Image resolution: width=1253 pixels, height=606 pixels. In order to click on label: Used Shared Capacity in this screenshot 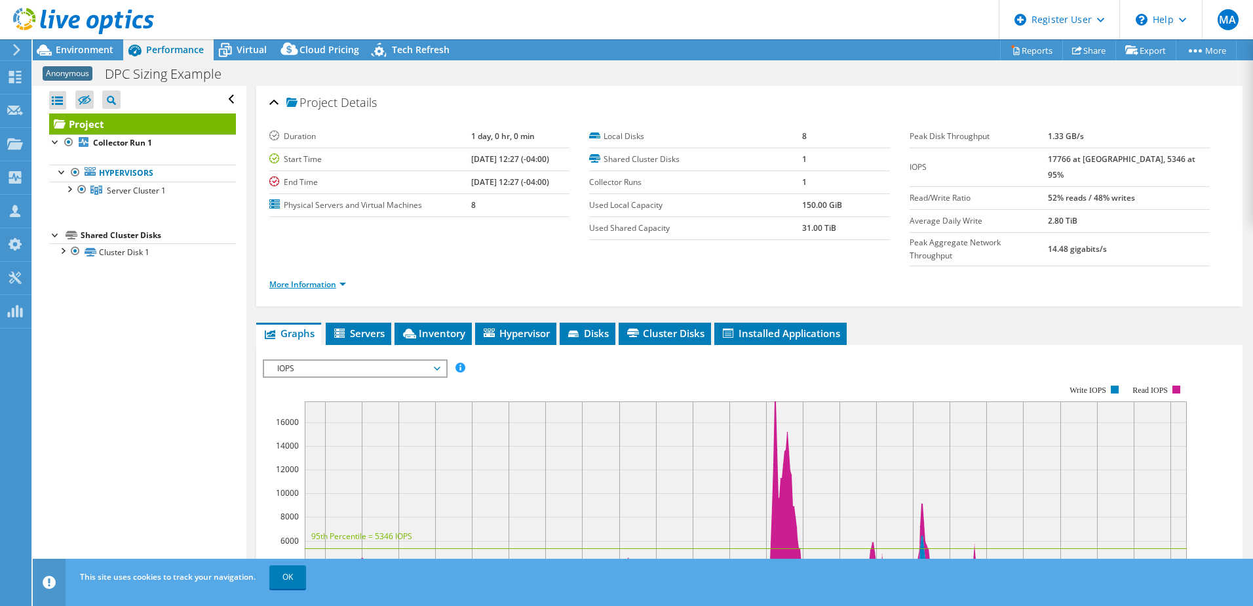, I will do `click(695, 228)`.